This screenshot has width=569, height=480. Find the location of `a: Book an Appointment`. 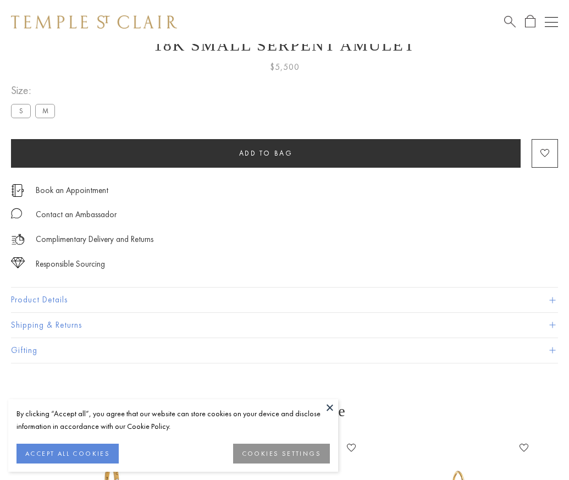

a: Book an Appointment is located at coordinates (72, 190).